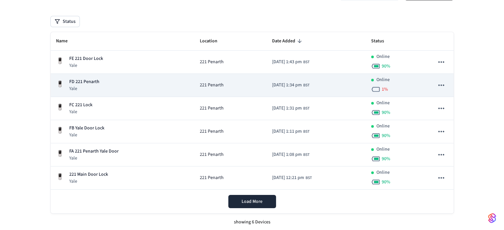 This screenshot has width=504, height=230. What do you see at coordinates (288, 41) in the screenshot?
I see `span: Date Added` at bounding box center [288, 41].